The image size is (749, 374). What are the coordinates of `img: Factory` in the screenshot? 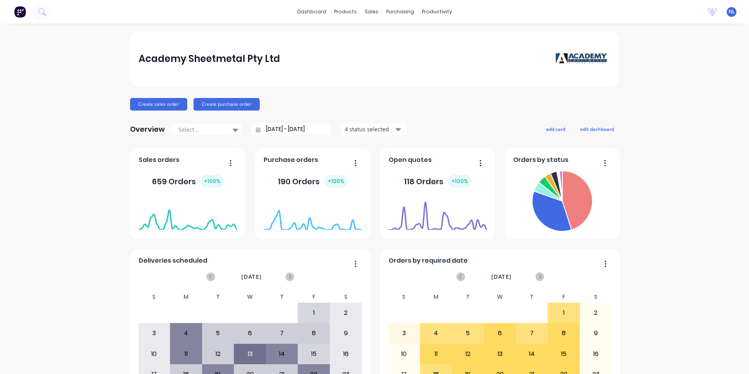 It's located at (20, 12).